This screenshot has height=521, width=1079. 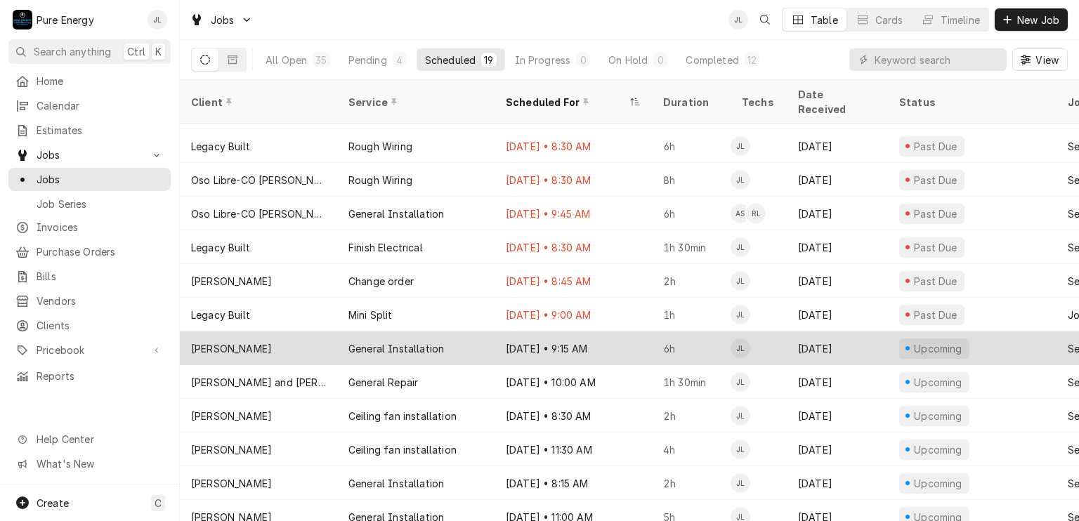 What do you see at coordinates (99, 464) in the screenshot?
I see `span: What's New` at bounding box center [99, 464].